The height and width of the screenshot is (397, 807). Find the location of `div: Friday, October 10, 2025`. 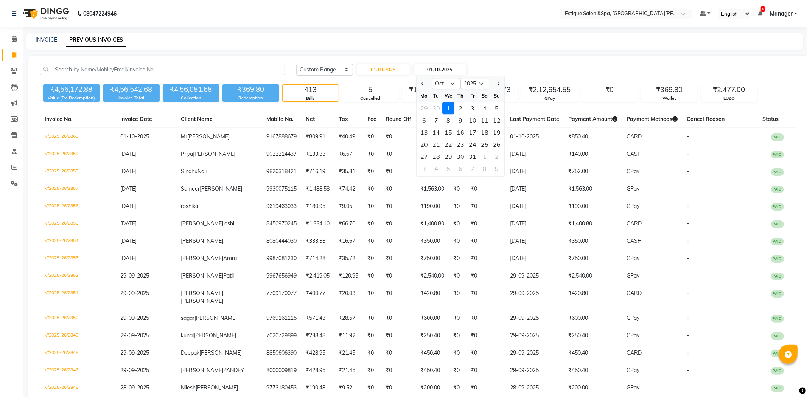

div: Friday, October 10, 2025 is located at coordinates (472, 120).